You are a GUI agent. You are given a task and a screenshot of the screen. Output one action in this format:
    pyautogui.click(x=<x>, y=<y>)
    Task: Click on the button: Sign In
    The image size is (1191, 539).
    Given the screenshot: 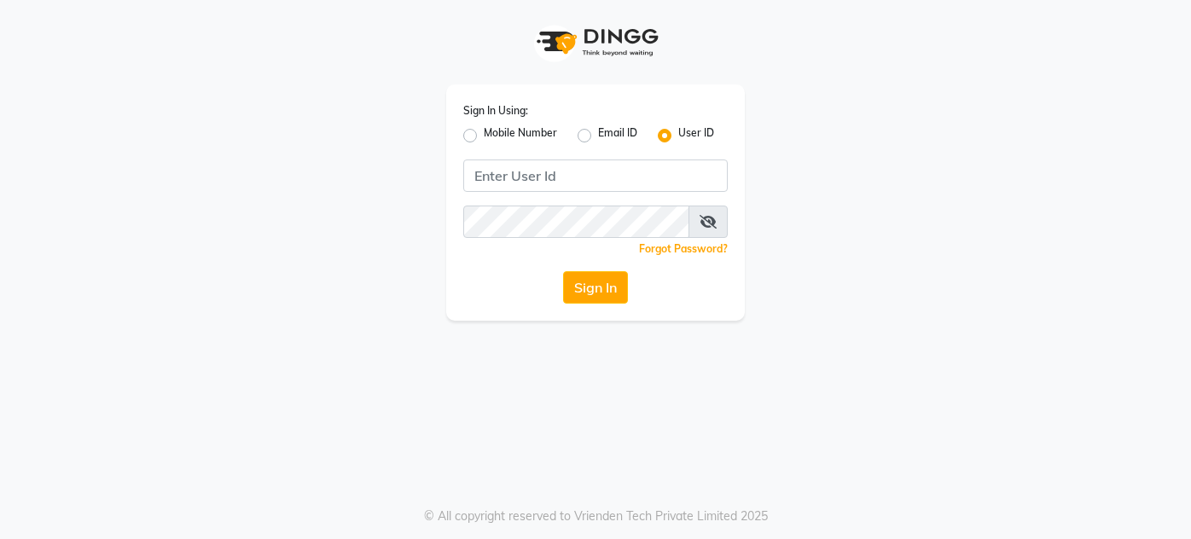 What is the action you would take?
    pyautogui.click(x=596, y=288)
    